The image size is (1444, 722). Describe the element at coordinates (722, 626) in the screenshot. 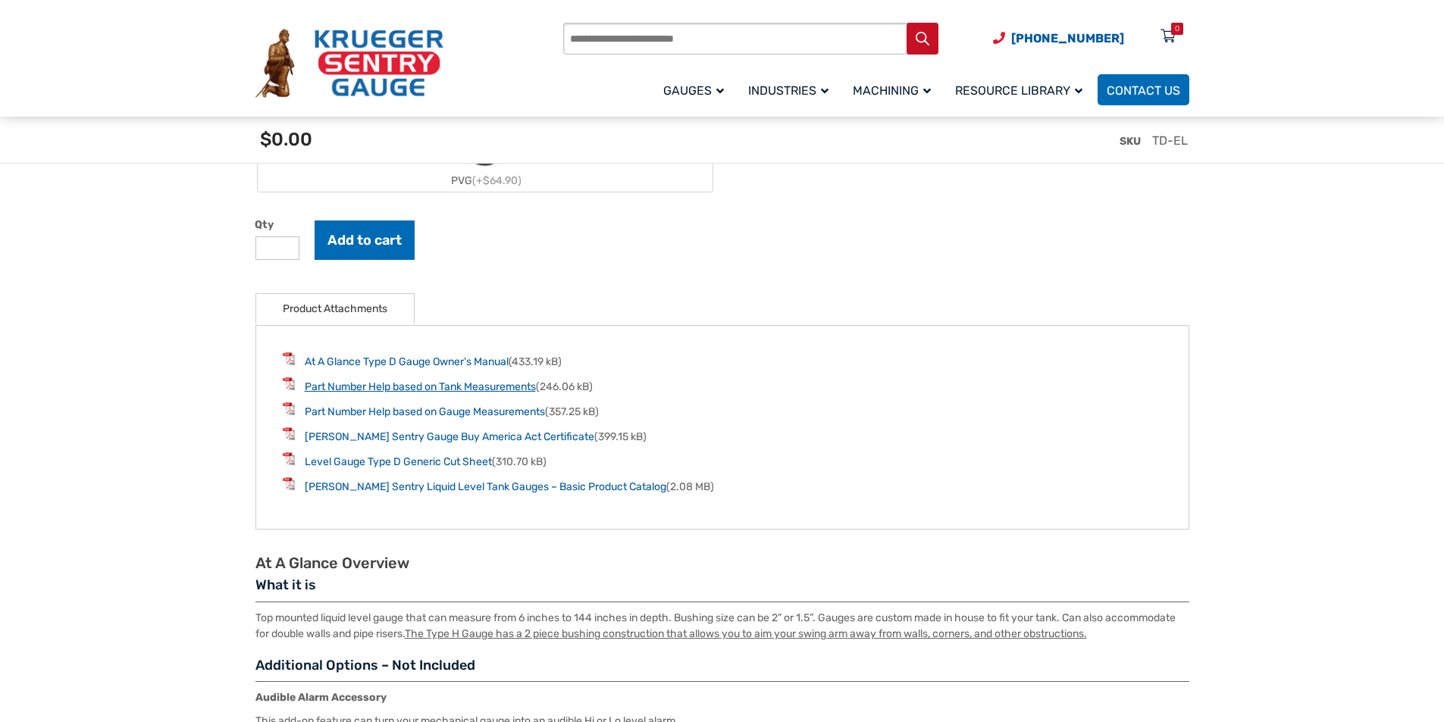

I see `p: Top mounted liquid level gauge that can measure from 6 inches to 144 inches in depth. Bushing siz...` at that location.